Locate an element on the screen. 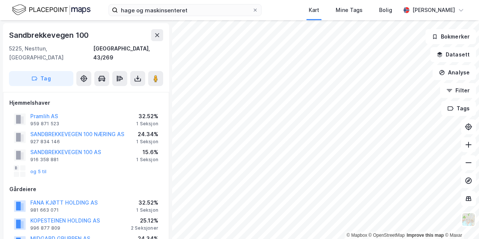 Image resolution: width=479 pixels, height=239 pixels. div: 15.6% is located at coordinates (147, 152).